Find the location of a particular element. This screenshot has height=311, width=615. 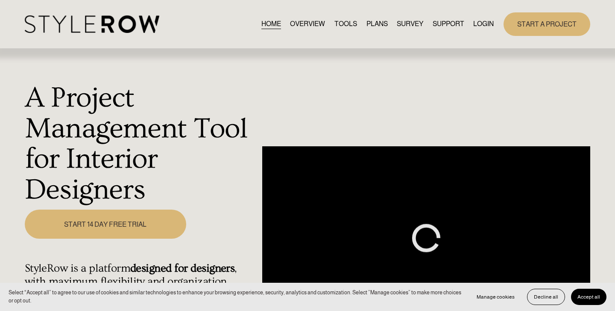

a: HOME is located at coordinates (271, 24).